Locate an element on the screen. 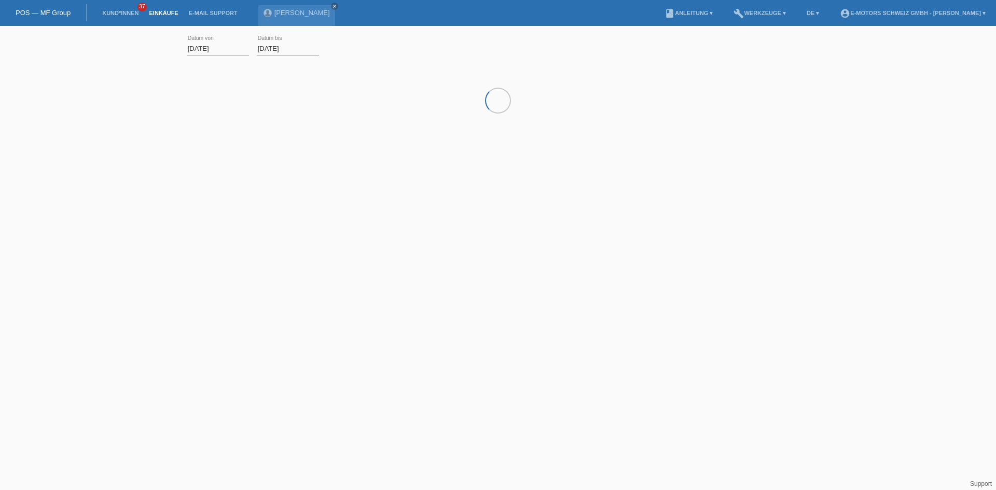 The width and height of the screenshot is (996, 490). a: E-Mail Support is located at coordinates (213, 13).